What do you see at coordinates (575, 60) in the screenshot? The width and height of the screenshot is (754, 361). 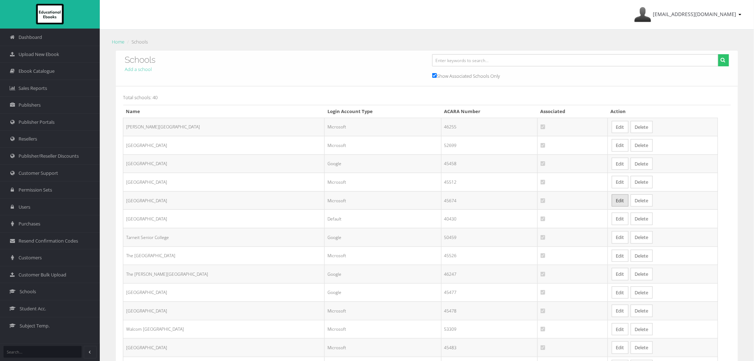 I see `input: Enter keywords to search...` at bounding box center [575, 60].